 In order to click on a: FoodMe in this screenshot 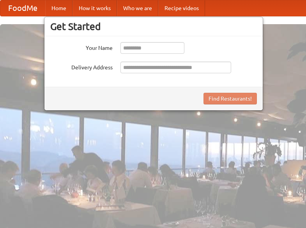, I will do `click(23, 8)`.